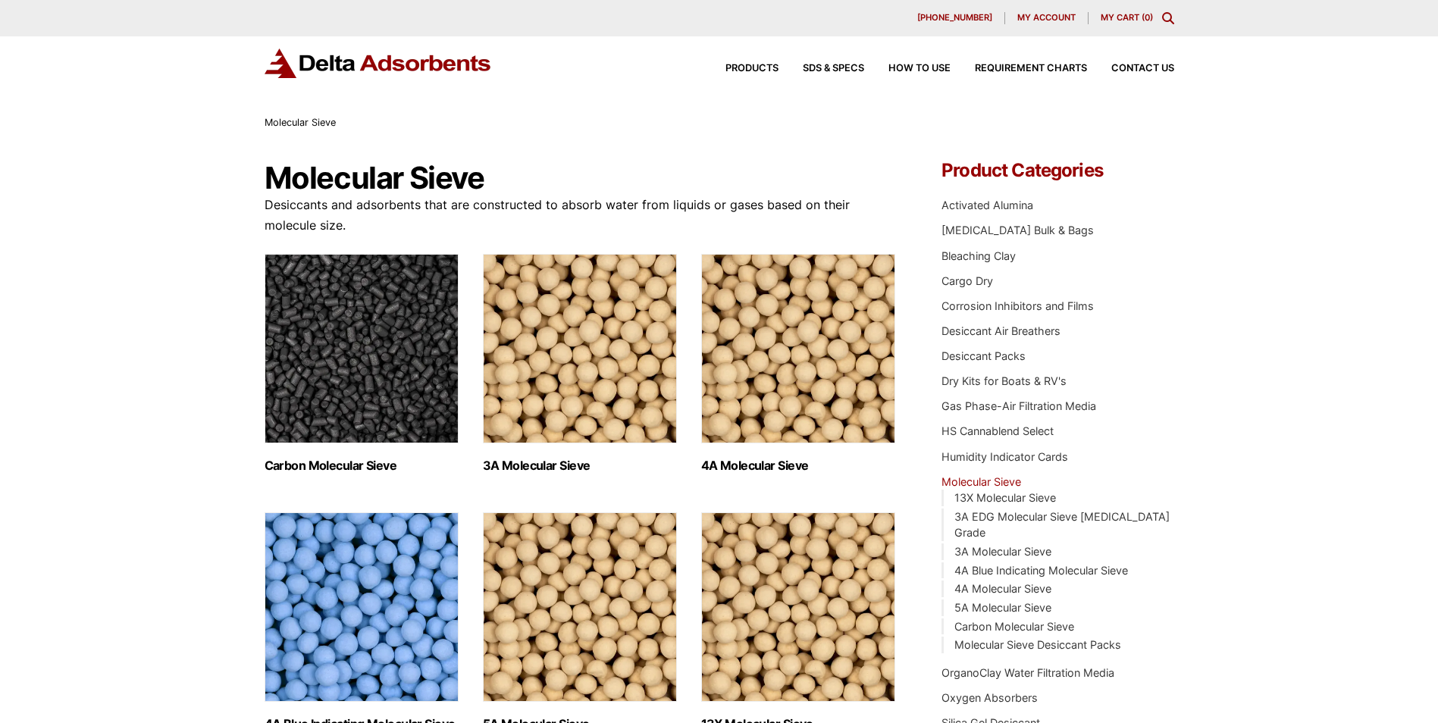 The width and height of the screenshot is (1438, 723). Describe the element at coordinates (1004, 456) in the screenshot. I see `a: Humidity Indicator Cards` at that location.